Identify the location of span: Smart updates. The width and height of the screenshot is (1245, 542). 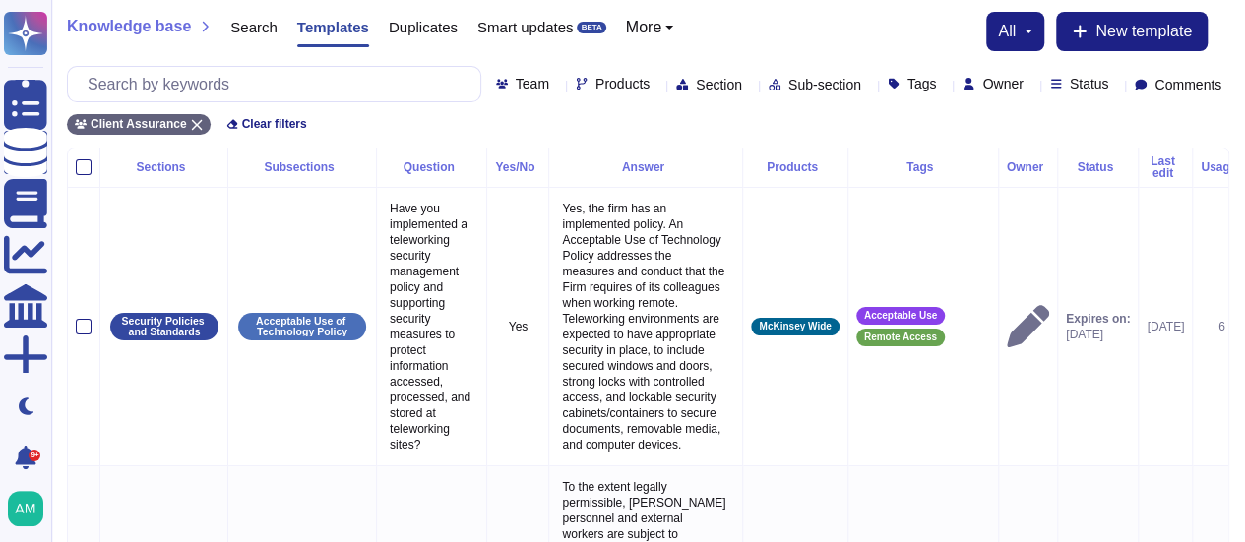
(525, 27).